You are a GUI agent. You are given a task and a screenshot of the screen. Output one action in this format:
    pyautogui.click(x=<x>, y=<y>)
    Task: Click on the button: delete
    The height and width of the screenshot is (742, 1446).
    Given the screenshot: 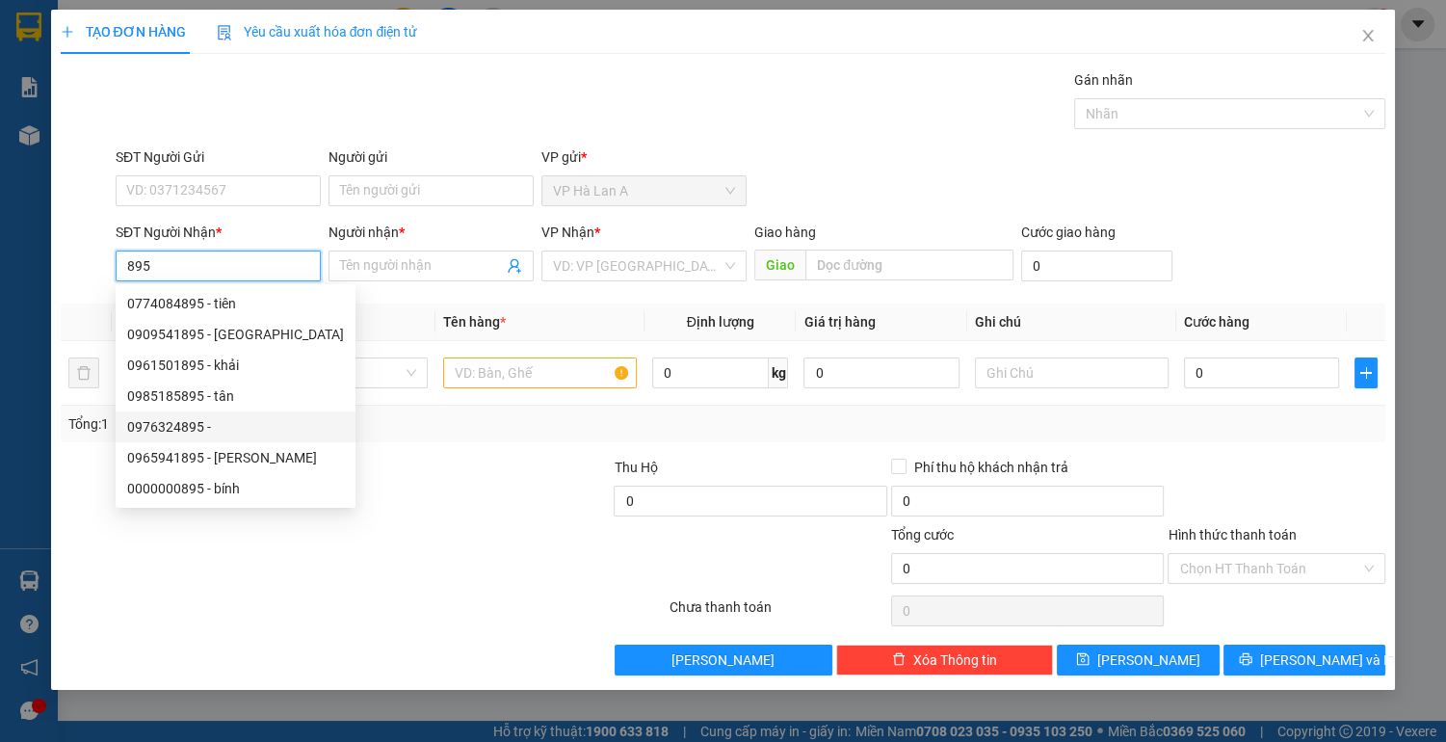 What is the action you would take?
    pyautogui.click(x=84, y=373)
    